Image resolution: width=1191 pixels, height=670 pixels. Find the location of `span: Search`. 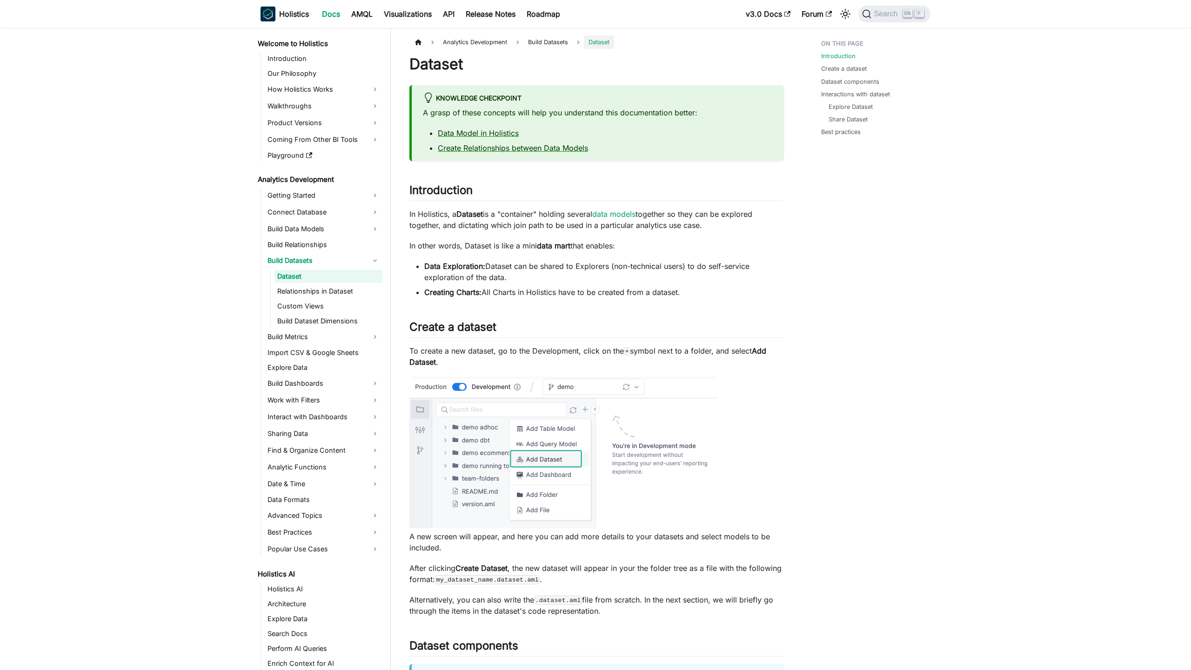

span: Search is located at coordinates (887, 14).